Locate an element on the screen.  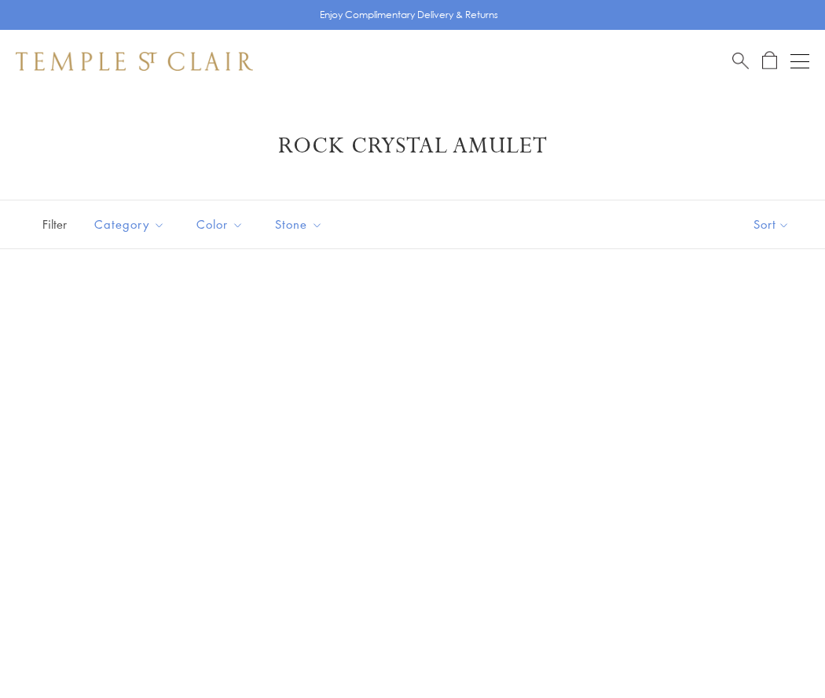
span: Stone is located at coordinates (301, 224).